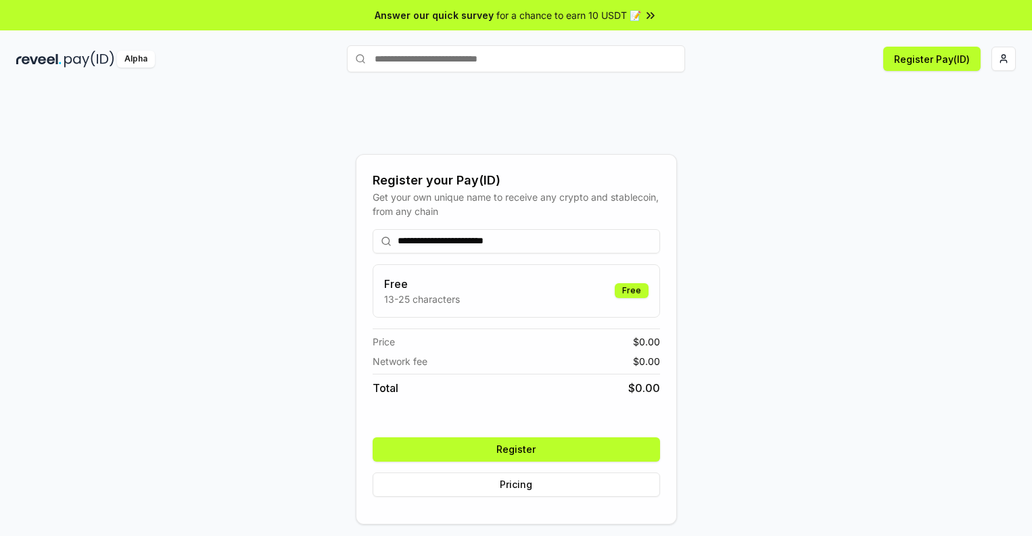 The height and width of the screenshot is (536, 1032). Describe the element at coordinates (385, 388) in the screenshot. I see `span: Total` at that location.